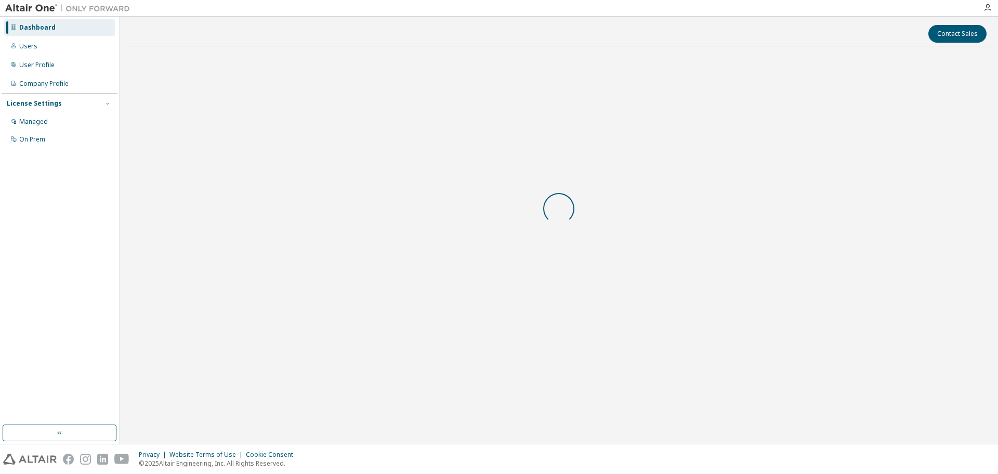  What do you see at coordinates (207, 454) in the screenshot?
I see `div: Website Terms of Use` at bounding box center [207, 454].